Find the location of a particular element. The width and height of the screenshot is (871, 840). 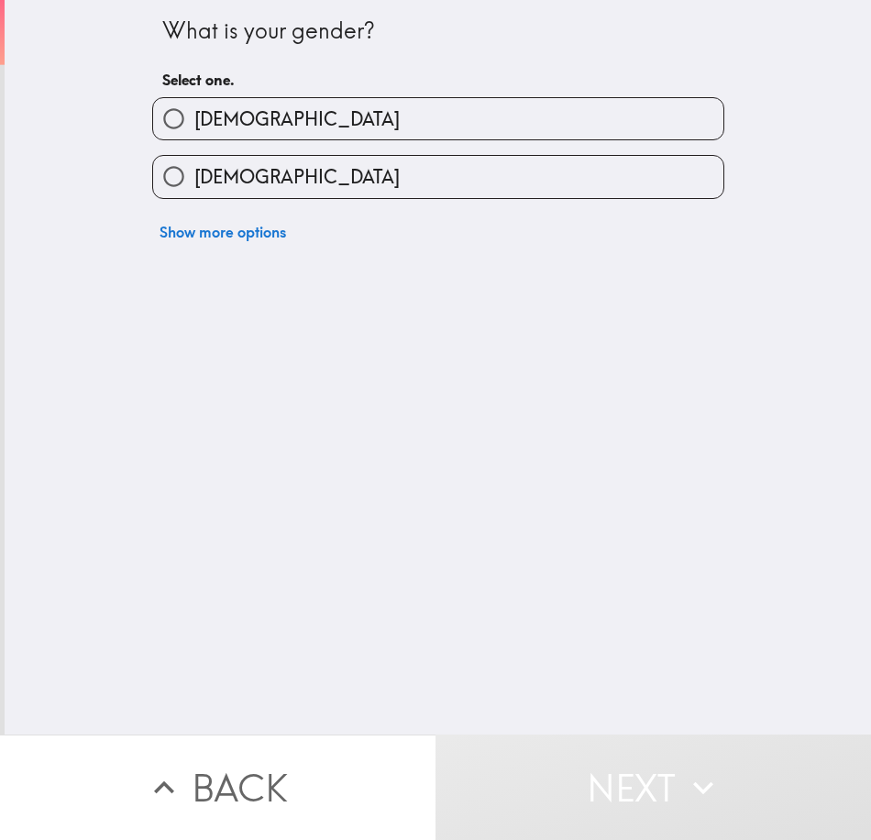

h6: Select one. is located at coordinates (438, 80).